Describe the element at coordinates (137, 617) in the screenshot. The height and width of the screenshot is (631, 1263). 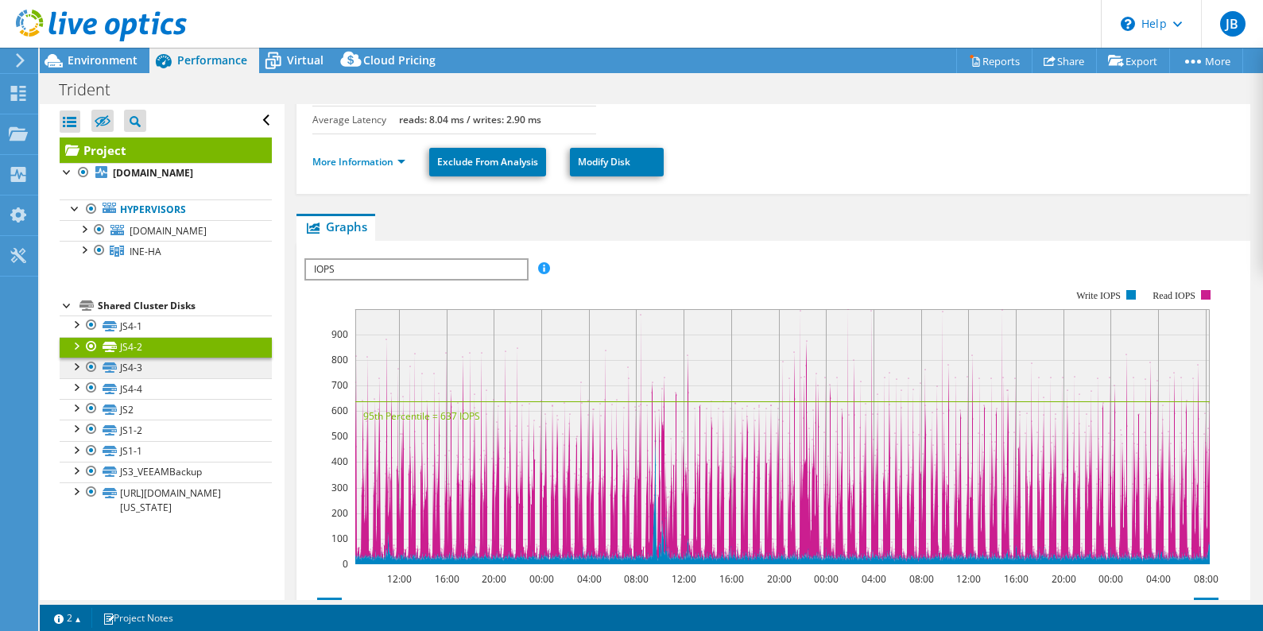
I see `a: Project Notes` at that location.